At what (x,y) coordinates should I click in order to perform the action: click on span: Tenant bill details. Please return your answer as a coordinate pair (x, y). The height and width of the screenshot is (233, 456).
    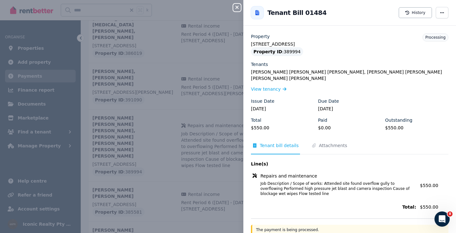
    Looking at the image, I should click on (279, 145).